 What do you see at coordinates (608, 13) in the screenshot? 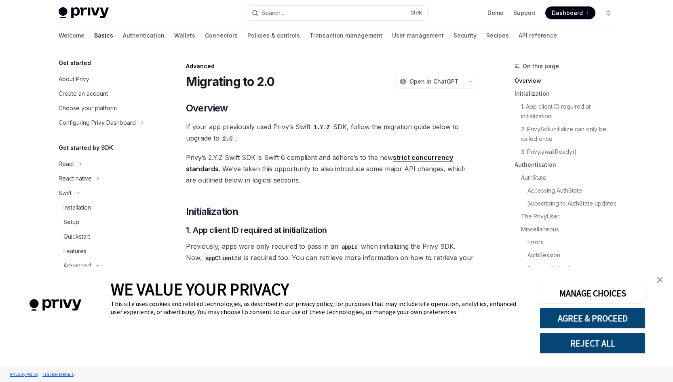
I see `button: Toggle dark mode` at bounding box center [608, 13].